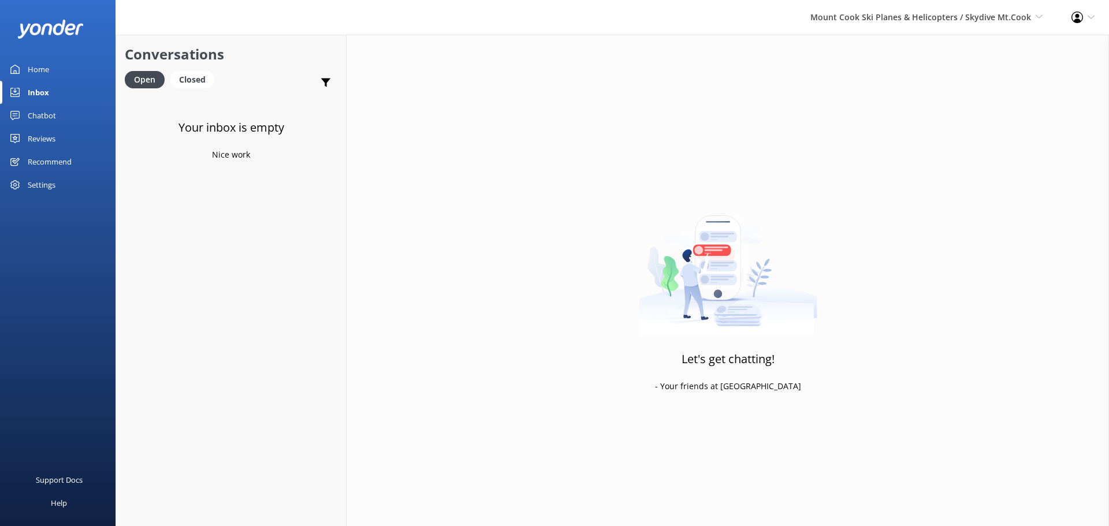 The width and height of the screenshot is (1109, 526). What do you see at coordinates (59, 480) in the screenshot?
I see `div: Support Docs` at bounding box center [59, 480].